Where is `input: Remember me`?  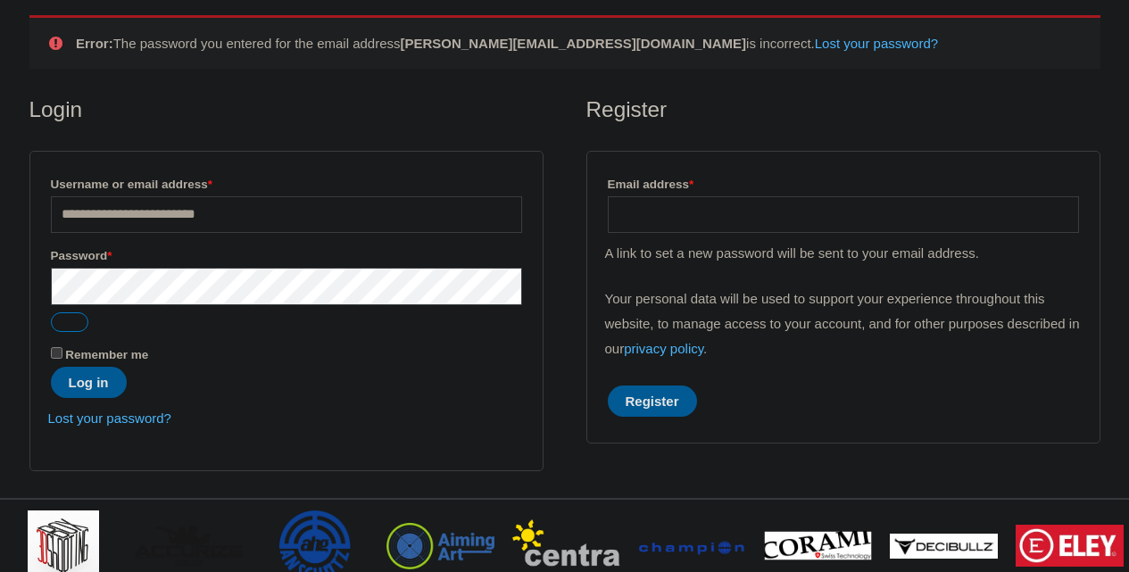 input: Remember me is located at coordinates (56, 353).